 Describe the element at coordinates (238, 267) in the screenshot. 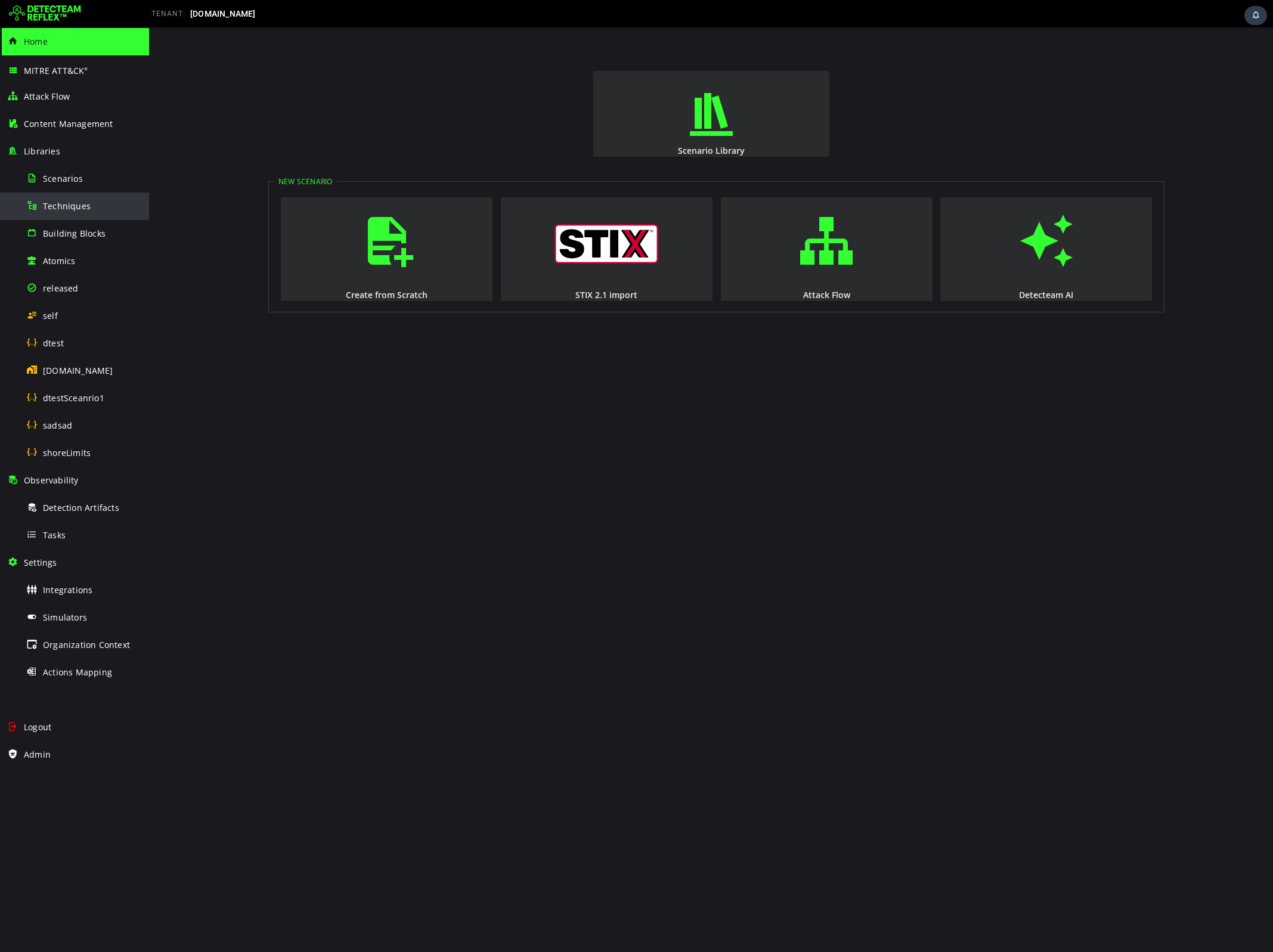

I see `div: Create from Scratch` at that location.